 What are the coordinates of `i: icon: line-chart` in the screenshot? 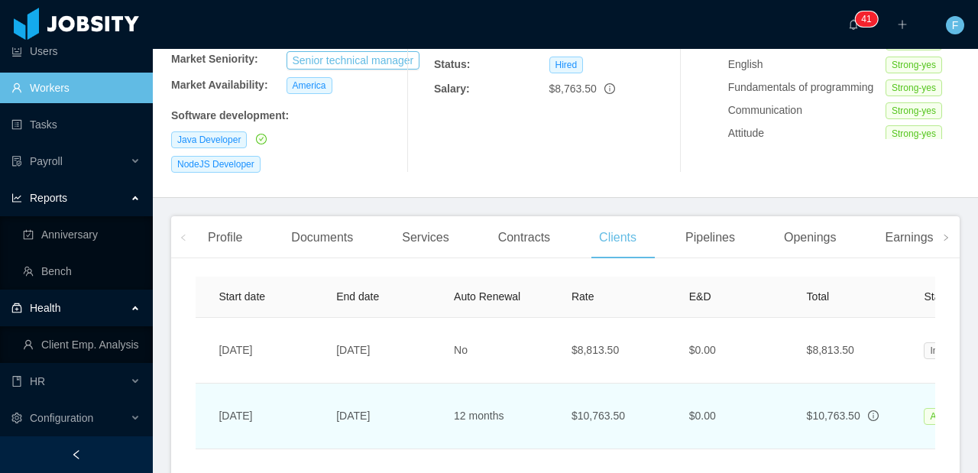 It's located at (17, 198).